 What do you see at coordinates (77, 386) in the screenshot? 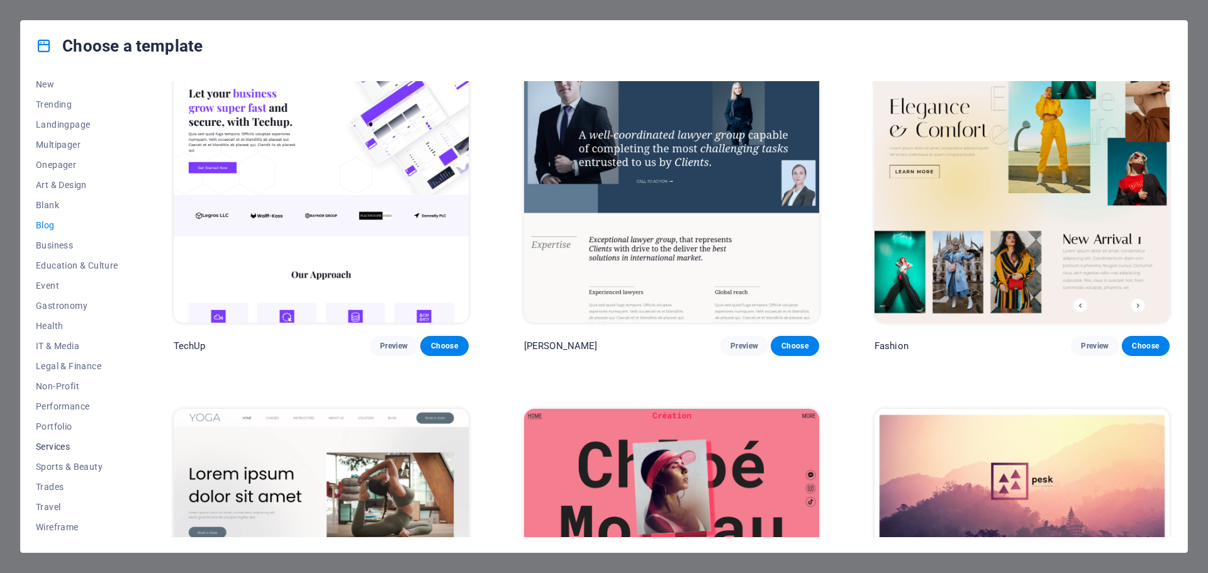
I see `span: Non-Profit` at bounding box center [77, 386].